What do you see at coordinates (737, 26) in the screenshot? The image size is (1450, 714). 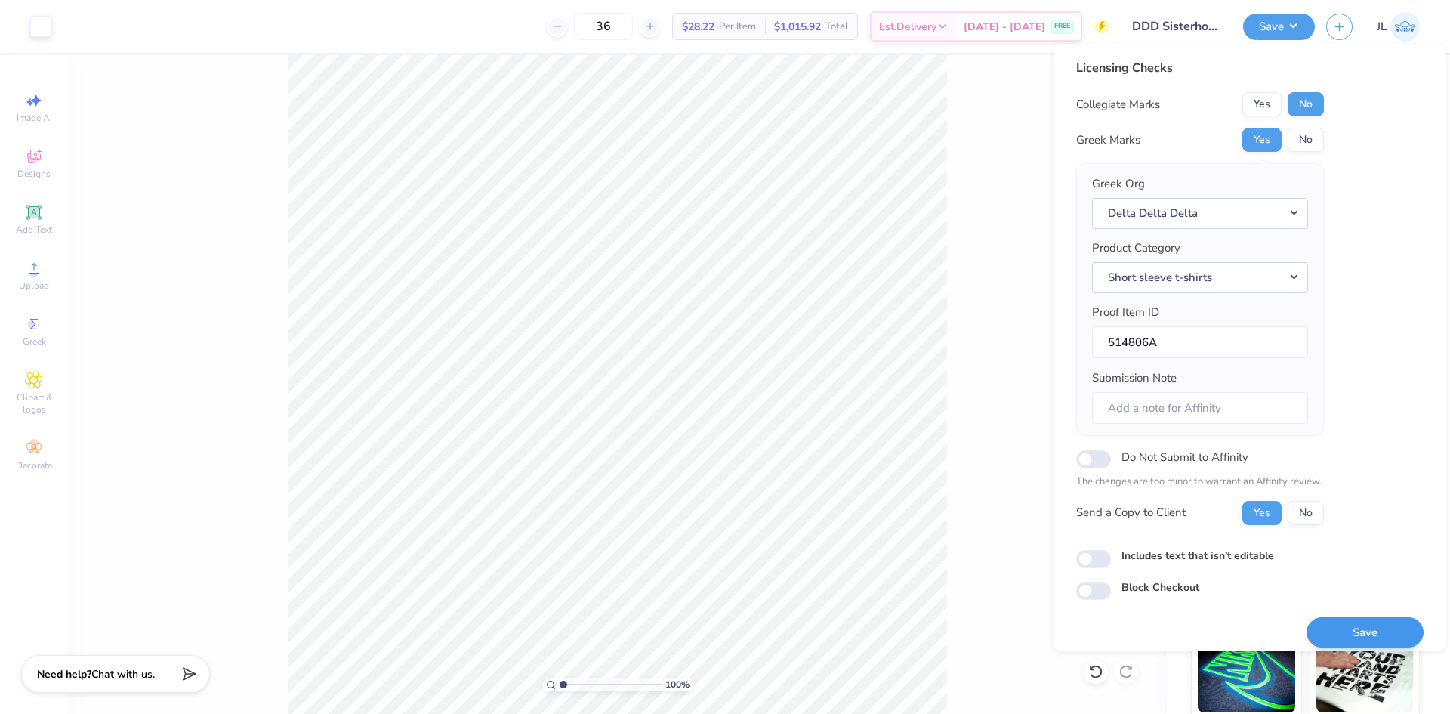 I see `span: Per Item` at bounding box center [737, 26].